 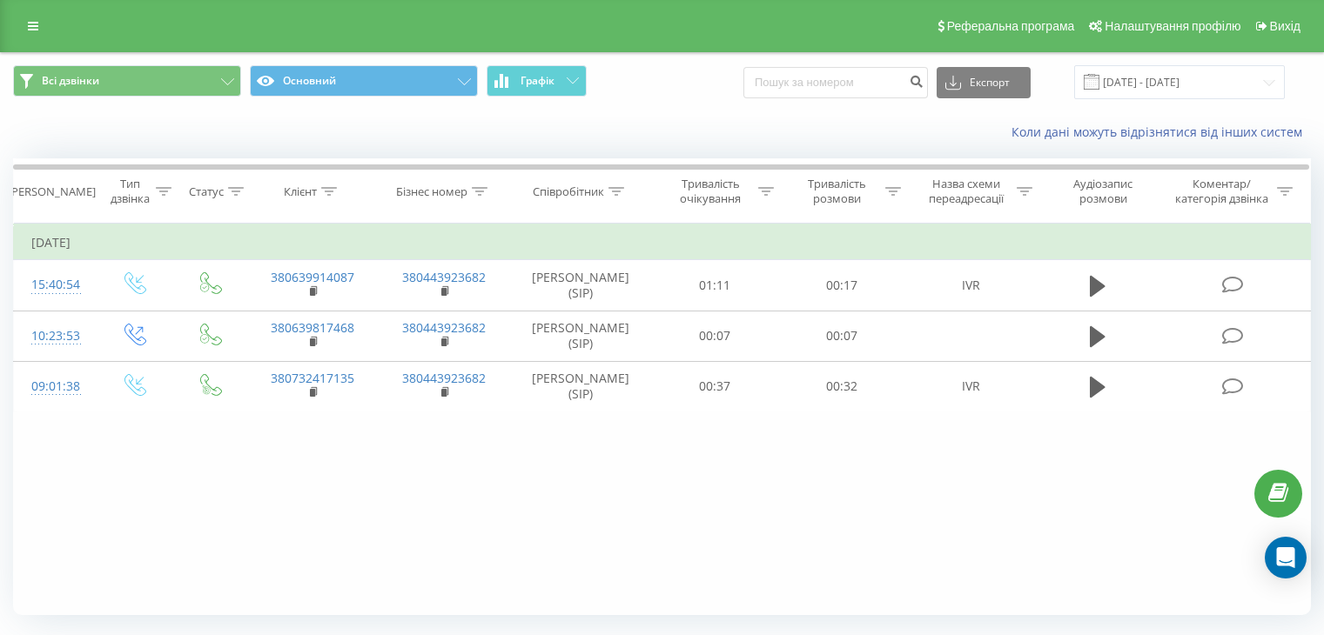 What do you see at coordinates (70, 81) in the screenshot?
I see `span: Всі дзвінки` at bounding box center [70, 81].